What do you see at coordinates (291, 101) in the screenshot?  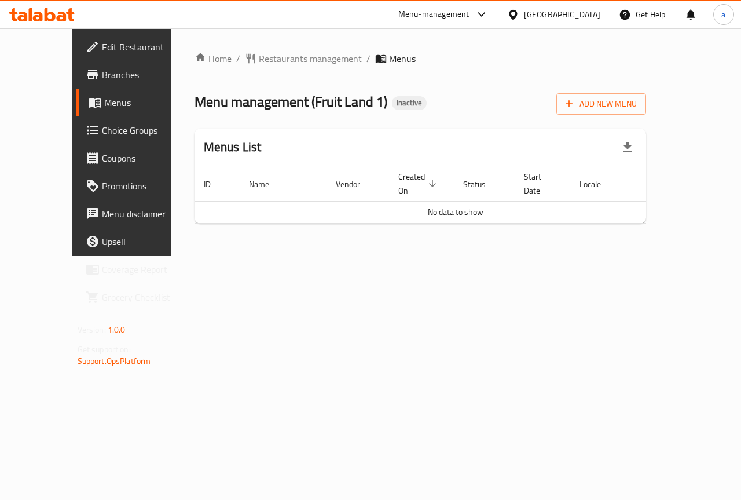 I see `span: Menu management ( Fruit Land 1 )` at bounding box center [291, 101].